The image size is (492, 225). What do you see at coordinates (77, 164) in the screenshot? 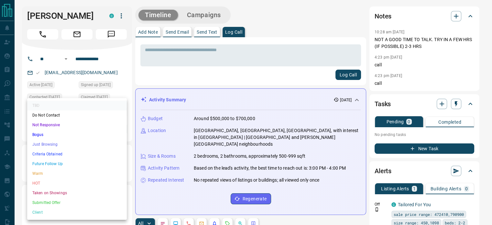
I see `li: Future Follow Up` at bounding box center [77, 164].